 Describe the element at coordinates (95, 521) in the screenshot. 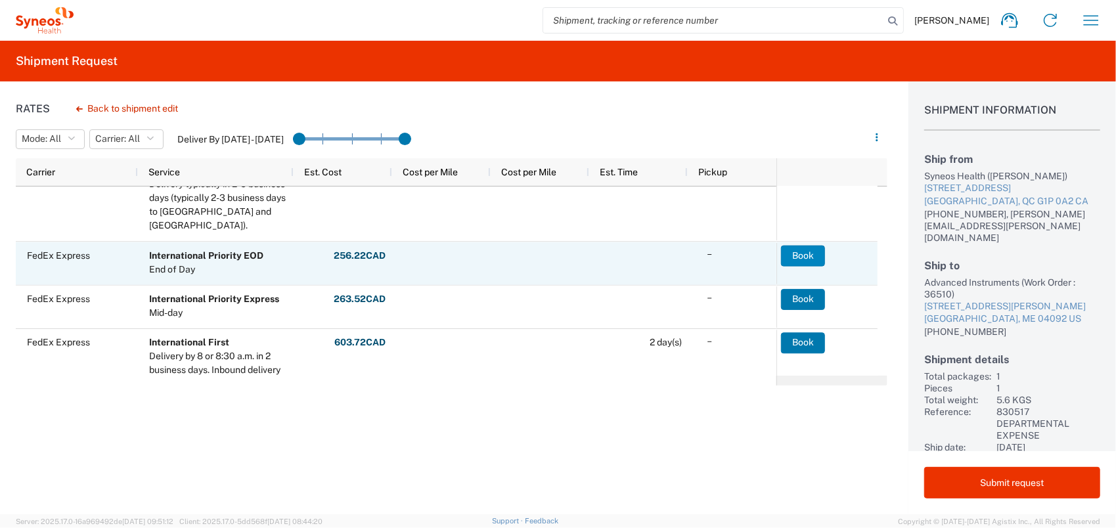

I see `span: Server: 2025.17.0-16a969492de` at that location.